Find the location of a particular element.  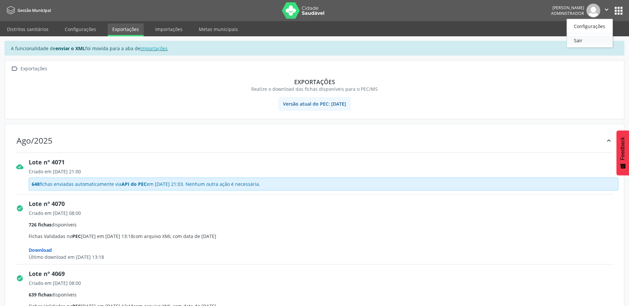

div: Lote nº 4071 is located at coordinates (324, 162).